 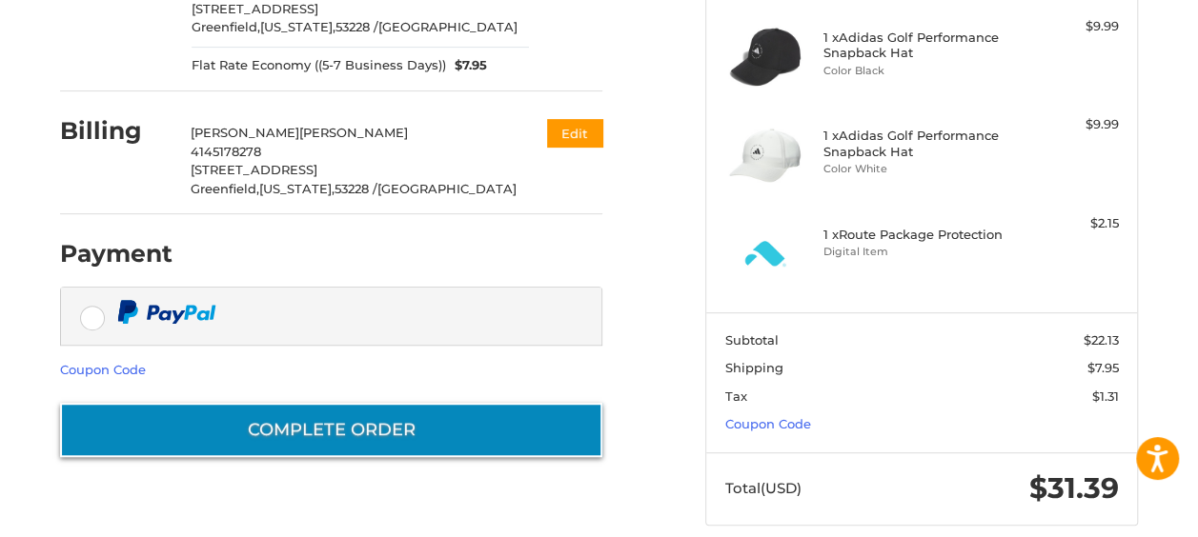 What do you see at coordinates (1068, 224) in the screenshot?
I see `div: $2.15` at bounding box center [1068, 224].